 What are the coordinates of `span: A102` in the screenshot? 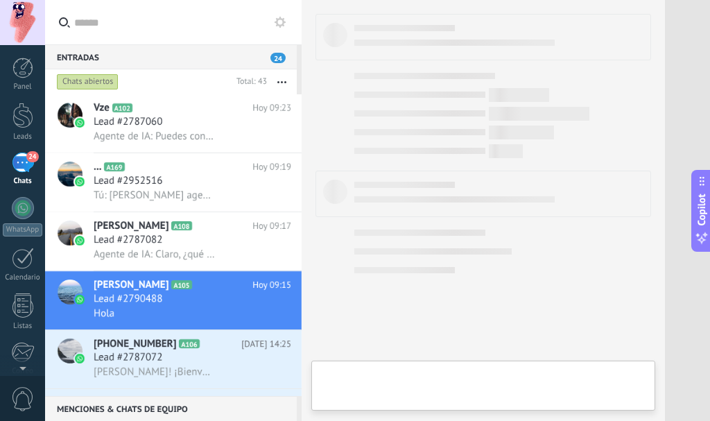 It's located at (122, 108).